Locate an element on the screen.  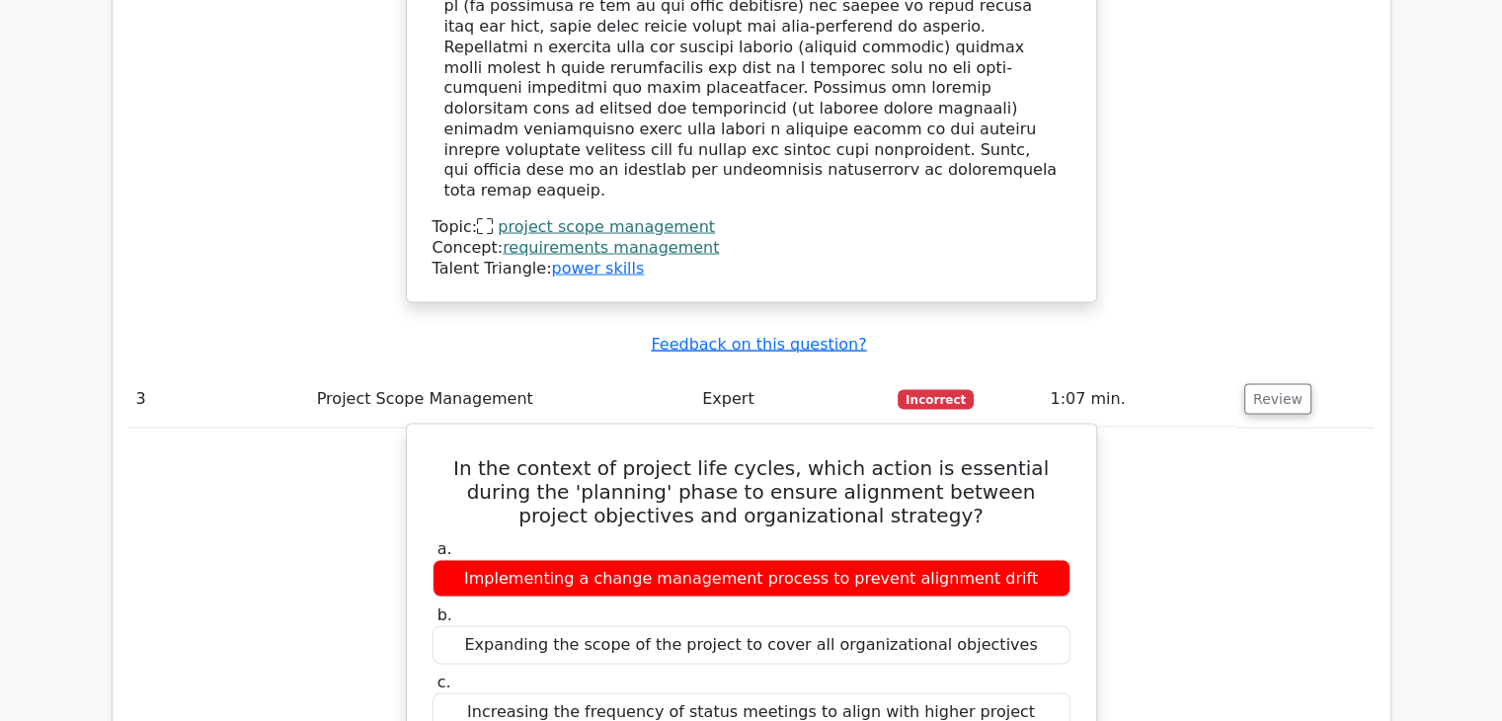
div: Topic: is located at coordinates (751, 226).